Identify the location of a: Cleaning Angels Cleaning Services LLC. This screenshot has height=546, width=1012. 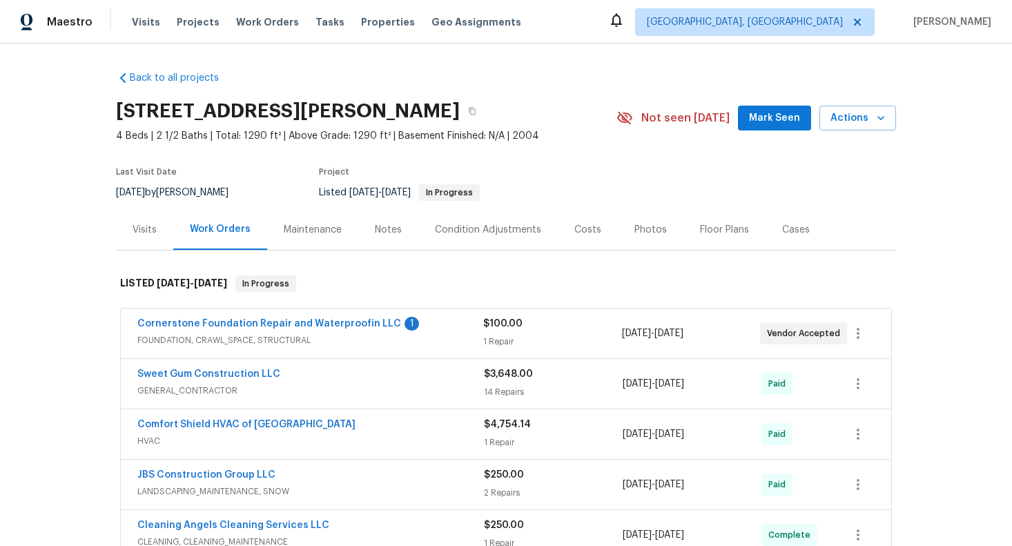
(233, 525).